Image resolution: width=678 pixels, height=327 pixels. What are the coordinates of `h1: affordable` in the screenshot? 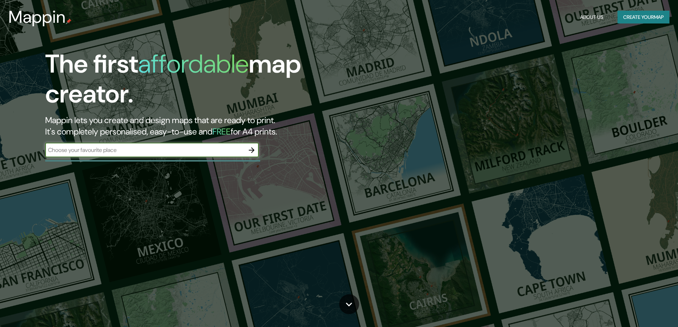 It's located at (193, 64).